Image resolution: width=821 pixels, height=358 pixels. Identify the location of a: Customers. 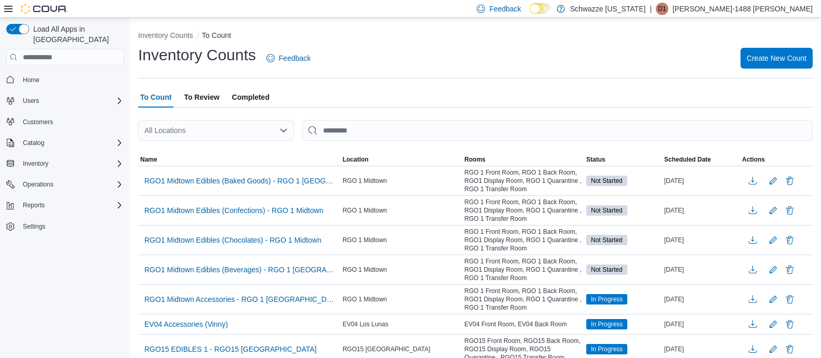
(38, 122).